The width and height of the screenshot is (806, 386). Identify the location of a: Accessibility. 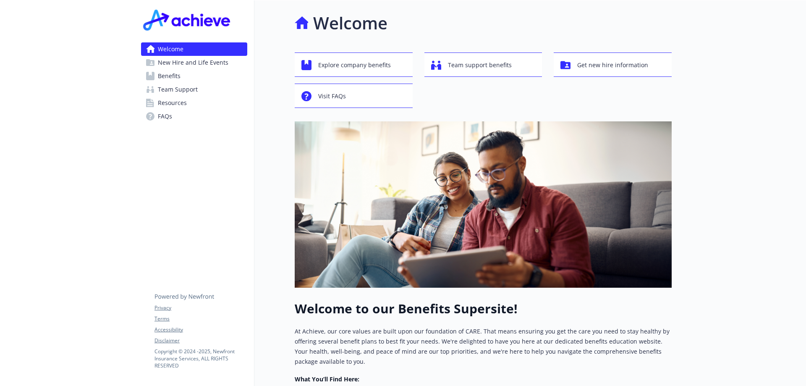
(201, 329).